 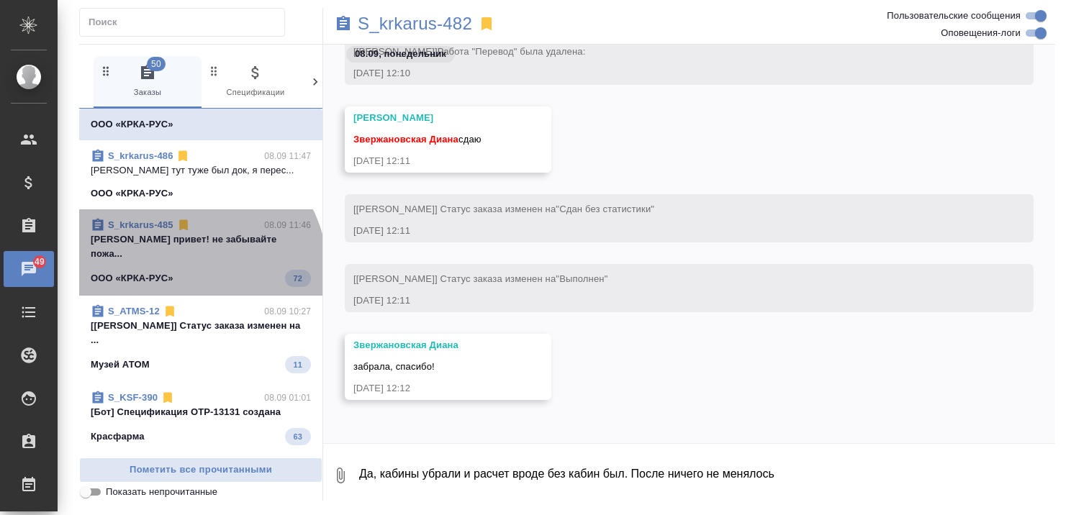 I want to click on a: S_krkarus-485, so click(x=140, y=224).